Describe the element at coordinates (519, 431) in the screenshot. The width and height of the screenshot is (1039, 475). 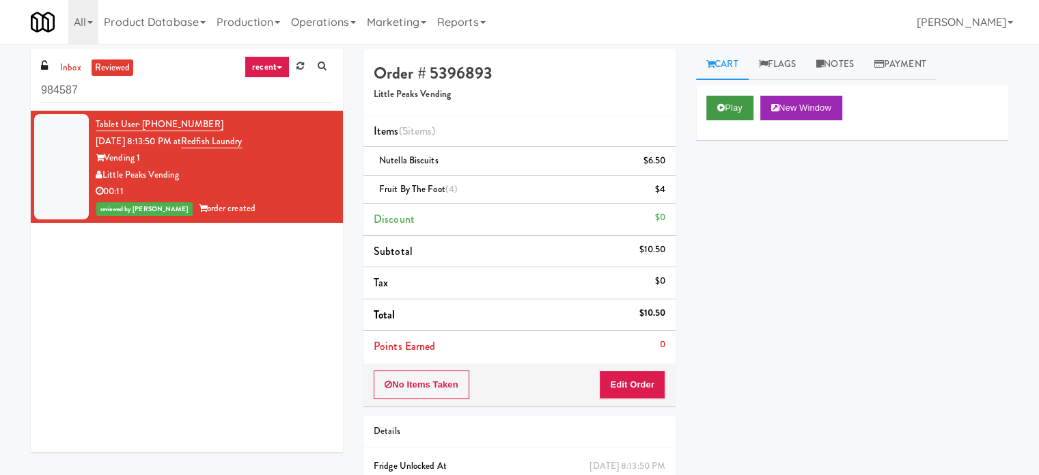
I see `div: Details` at that location.